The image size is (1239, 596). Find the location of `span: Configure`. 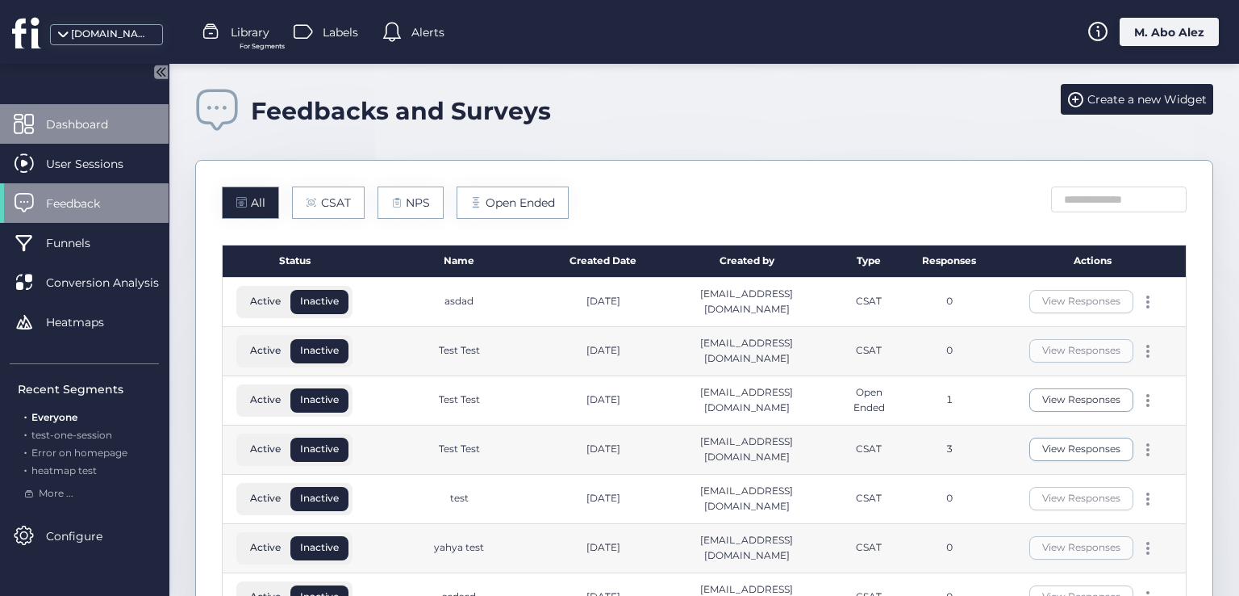

span: Configure is located at coordinates (86, 536).